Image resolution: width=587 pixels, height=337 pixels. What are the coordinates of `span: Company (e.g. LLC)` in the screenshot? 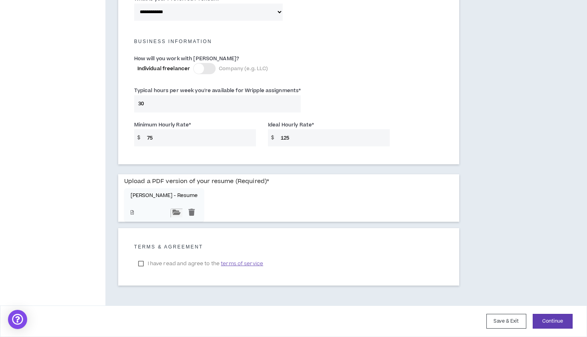 It's located at (243, 69).